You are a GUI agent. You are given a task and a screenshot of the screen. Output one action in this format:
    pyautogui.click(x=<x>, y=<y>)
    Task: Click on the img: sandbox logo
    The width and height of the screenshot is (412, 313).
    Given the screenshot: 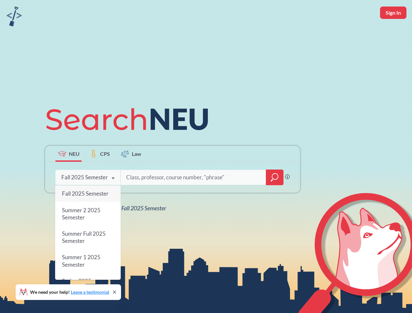 What is the action you would take?
    pyautogui.click(x=14, y=16)
    